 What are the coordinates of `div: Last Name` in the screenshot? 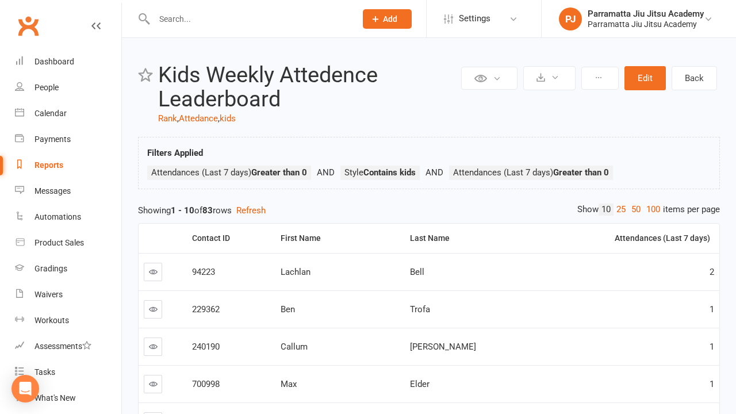 It's located at (468, 238).